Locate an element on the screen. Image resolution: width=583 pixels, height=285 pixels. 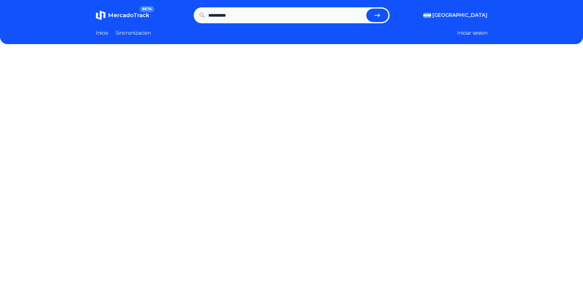
span: MercadoTrack is located at coordinates (129, 15).